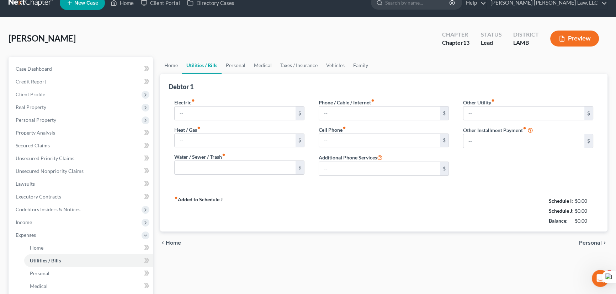  Describe the element at coordinates (184, 102) in the screenshot. I see `label: Electric` at that location.